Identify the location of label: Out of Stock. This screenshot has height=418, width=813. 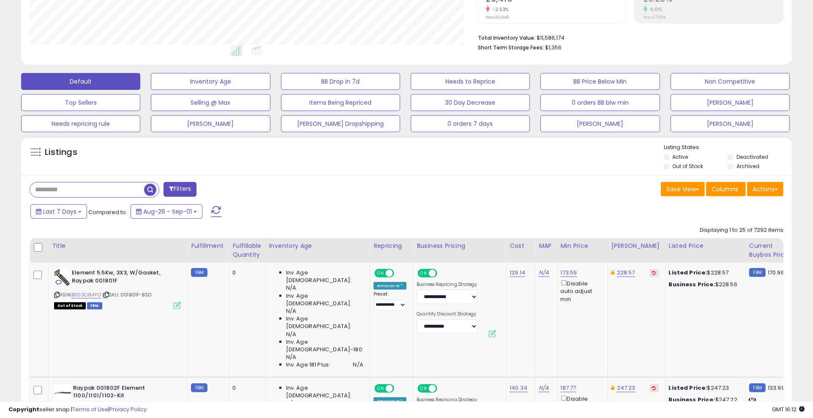
(688, 166).